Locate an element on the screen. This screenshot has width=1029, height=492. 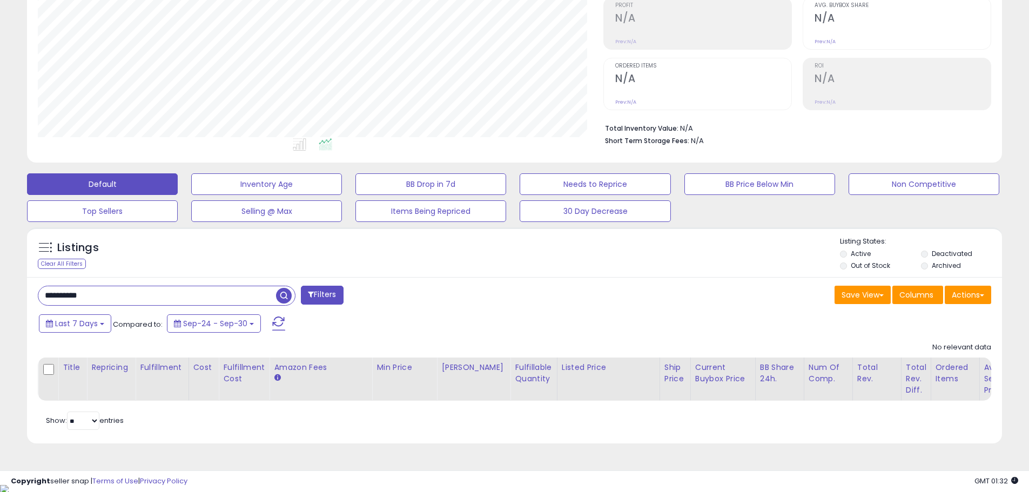
div: Min Price is located at coordinates (404, 367).